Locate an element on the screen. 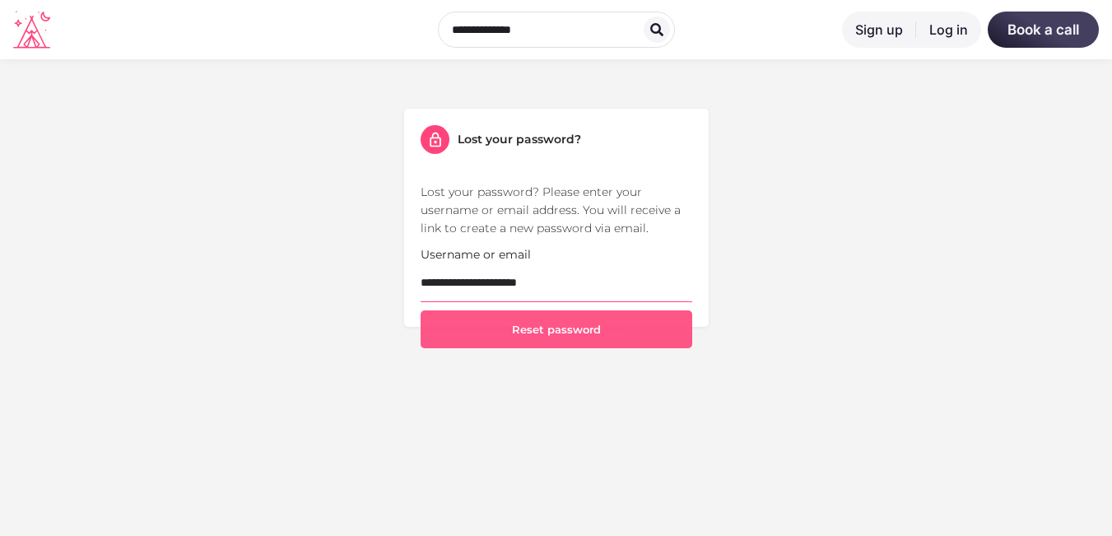  label: Username or email is located at coordinates (476, 254).